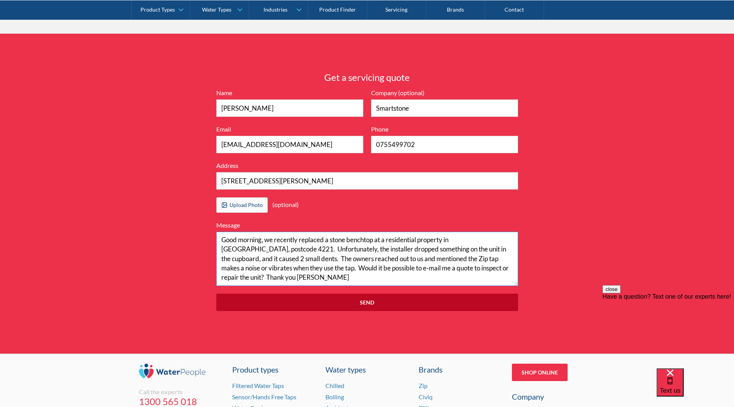  Describe the element at coordinates (275, 9) in the screenshot. I see `div: Industries` at that location.